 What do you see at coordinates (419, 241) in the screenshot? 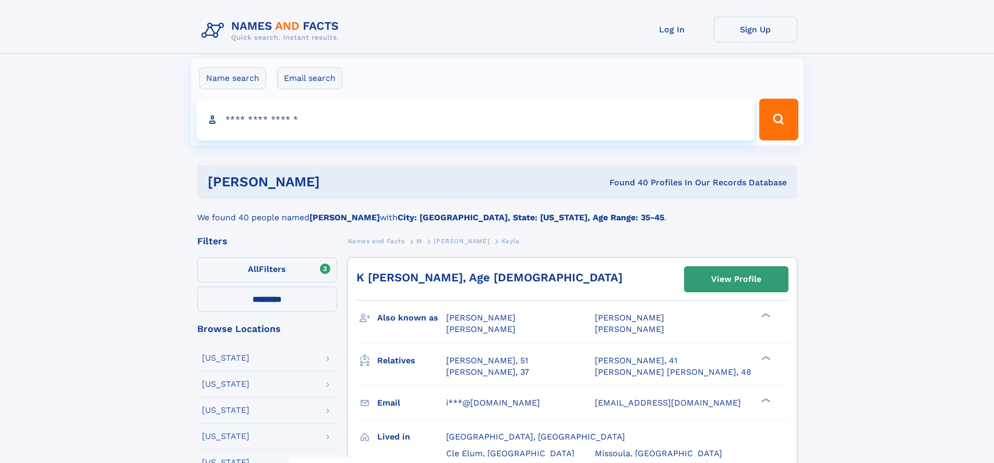
I see `span: M` at bounding box center [419, 241].